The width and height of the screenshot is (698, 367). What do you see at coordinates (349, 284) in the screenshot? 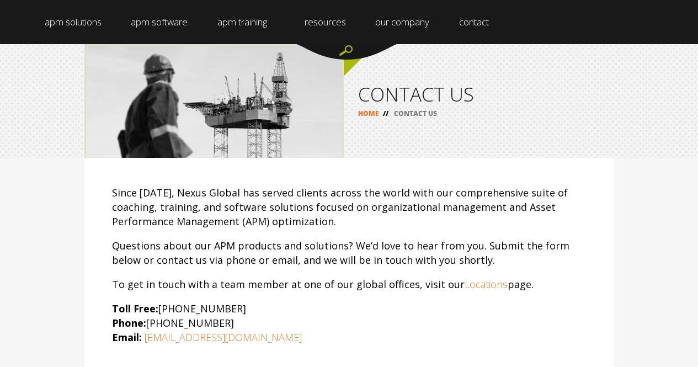
I see `p: To get in touch with a team member at one of our global offices, visit our page.` at bounding box center [349, 284].